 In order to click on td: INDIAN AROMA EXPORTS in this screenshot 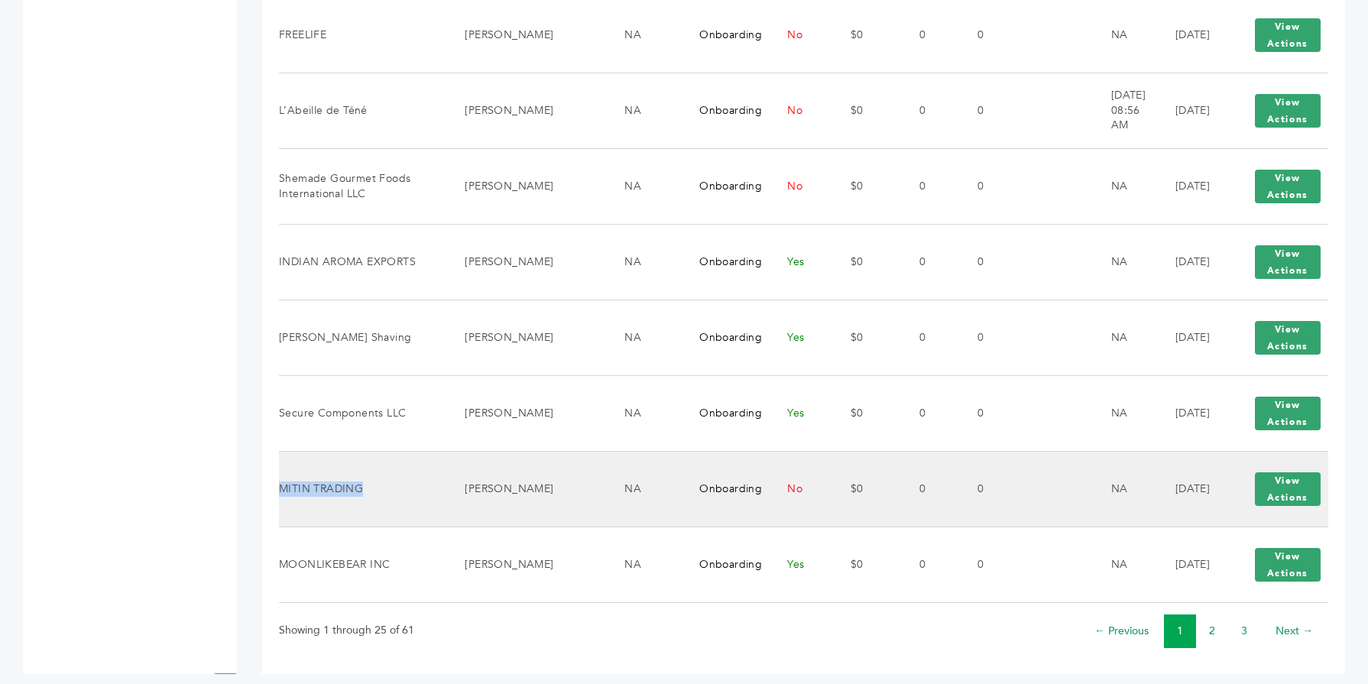, I will do `click(362, 261)`.